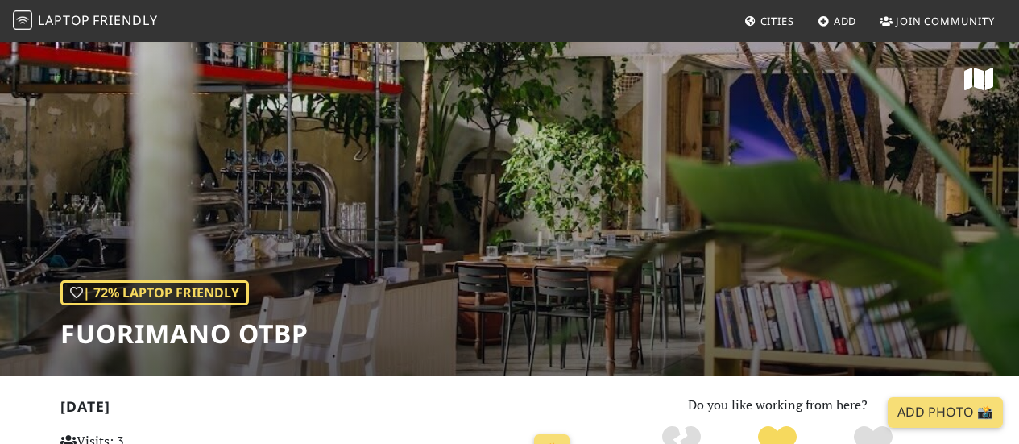  What do you see at coordinates (945, 413) in the screenshot?
I see `a: Add Photo 📸` at bounding box center [945, 413].